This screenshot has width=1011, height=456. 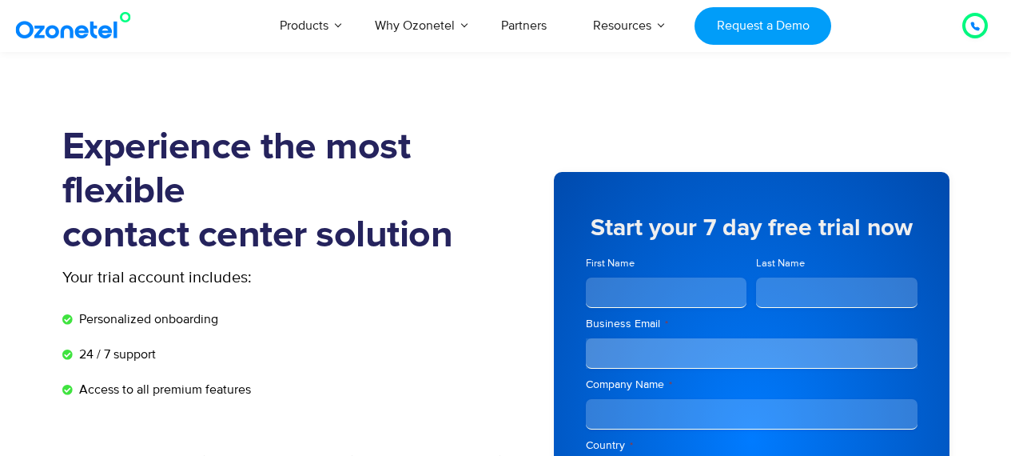 What do you see at coordinates (163, 389) in the screenshot?
I see `span: Access to all premium features` at bounding box center [163, 389].